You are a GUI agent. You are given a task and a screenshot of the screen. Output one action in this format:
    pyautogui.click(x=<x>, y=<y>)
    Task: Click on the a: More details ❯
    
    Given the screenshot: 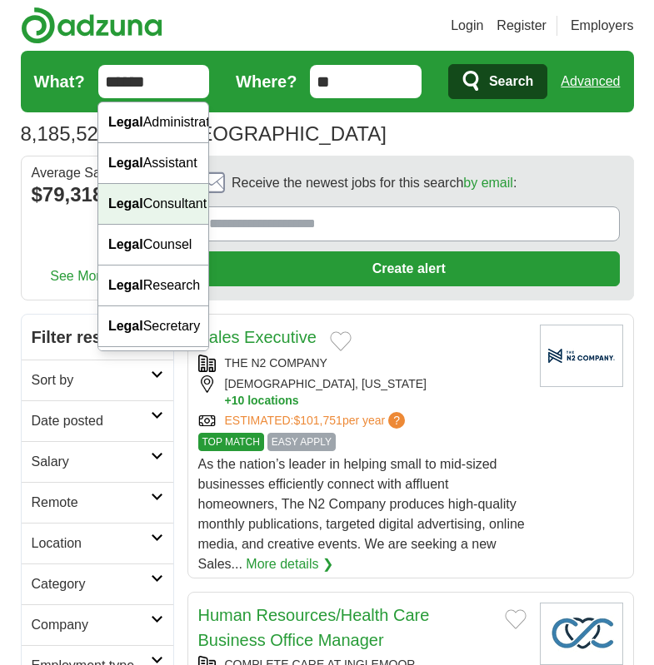 What is the action you would take?
    pyautogui.click(x=289, y=565)
    